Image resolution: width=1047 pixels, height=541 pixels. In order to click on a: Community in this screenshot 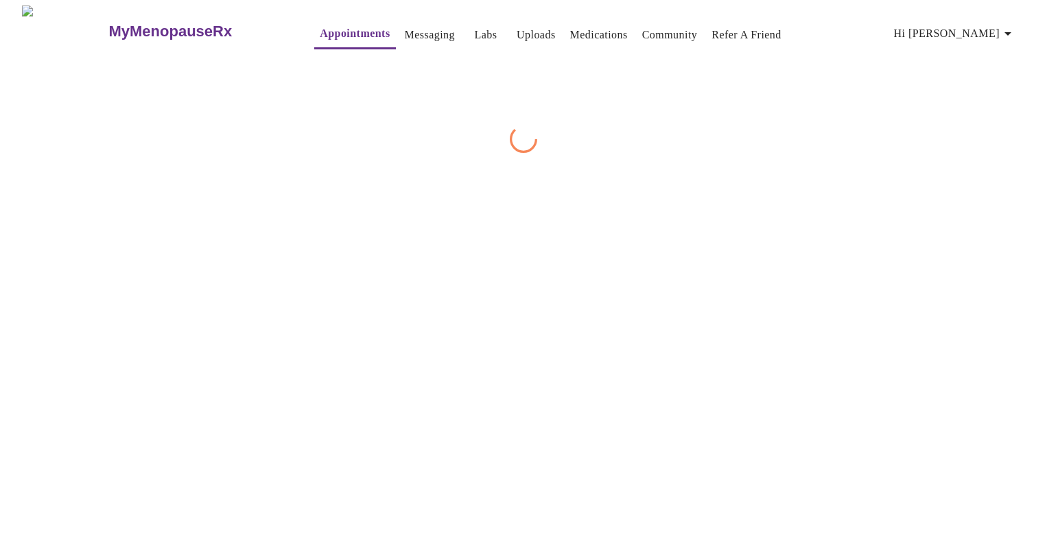, I will do `click(670, 35)`.